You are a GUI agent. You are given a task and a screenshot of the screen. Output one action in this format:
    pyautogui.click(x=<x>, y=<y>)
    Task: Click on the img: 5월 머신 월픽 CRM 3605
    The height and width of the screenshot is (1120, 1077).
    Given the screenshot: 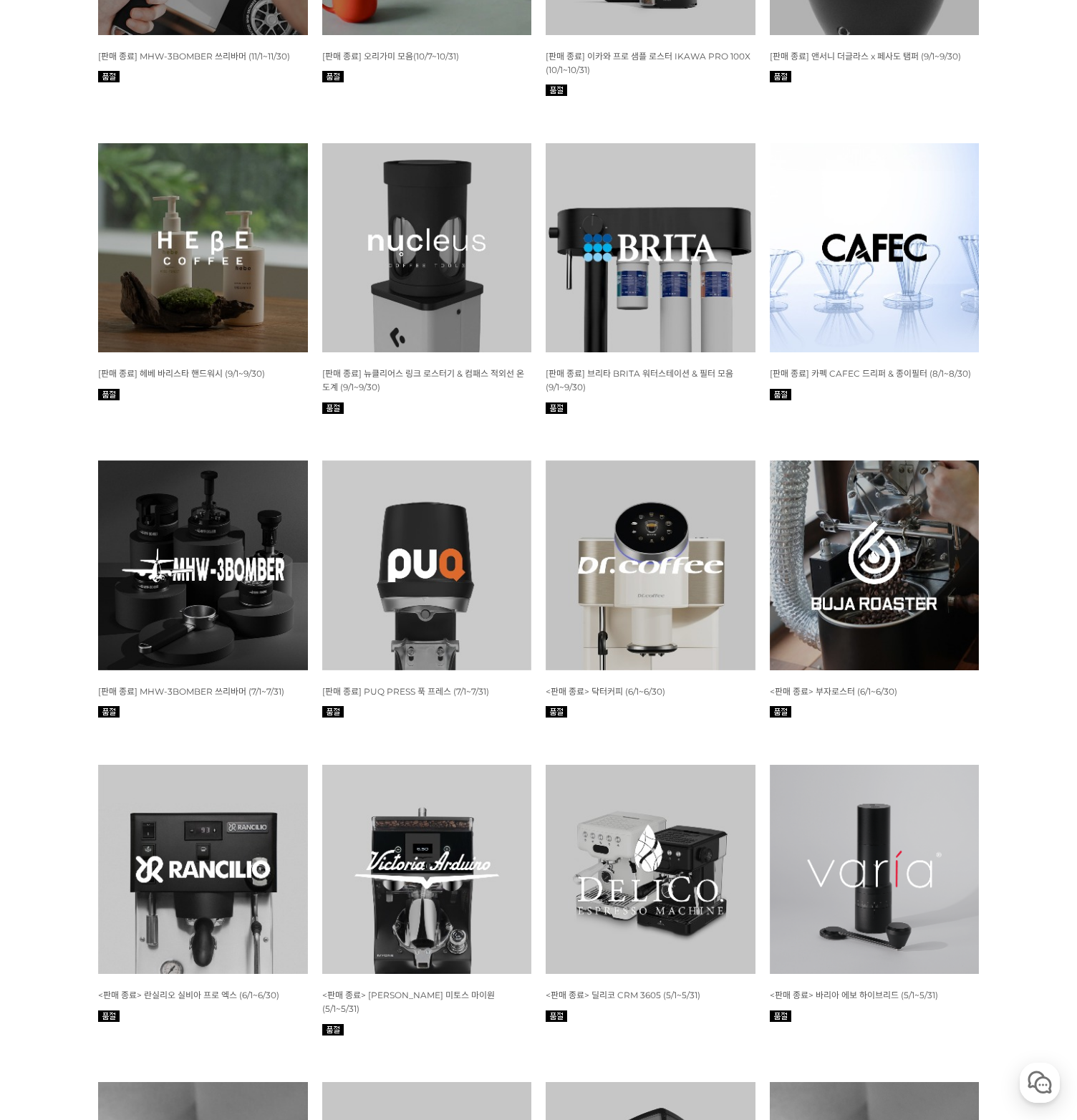 What is the action you would take?
    pyautogui.click(x=650, y=870)
    